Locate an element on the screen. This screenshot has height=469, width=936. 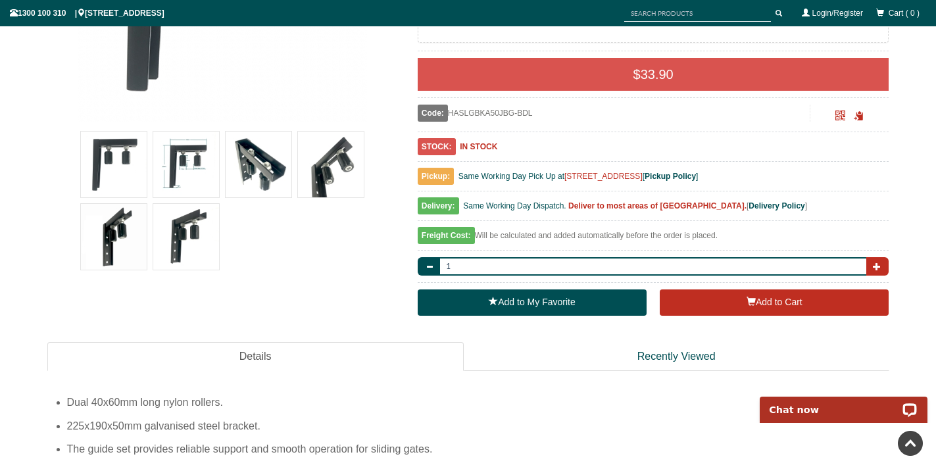
span: Same Working Day Pick Up at [ ] is located at coordinates (578, 176).